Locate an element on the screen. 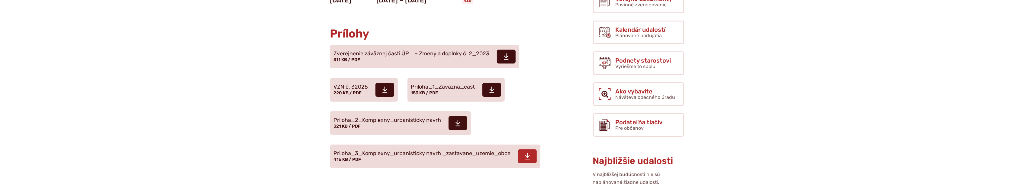 The height and width of the screenshot is (189, 1014). span: Zverejnenie záväznej časti ÚP … – Zmeny a doplnky č. 2_2023 is located at coordinates (412, 54).